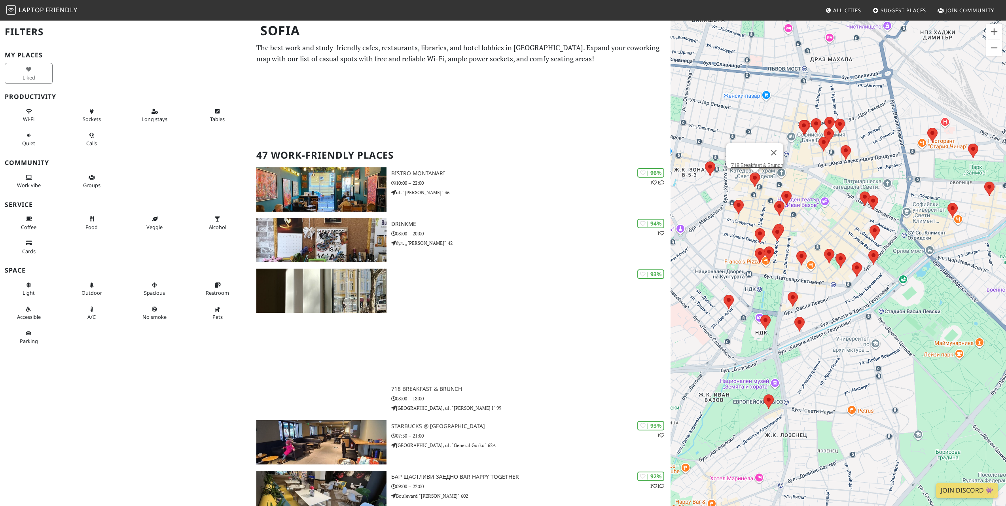 This screenshot has width=1006, height=506. What do you see at coordinates (61, 10) in the screenshot?
I see `span: Friendly` at bounding box center [61, 10].